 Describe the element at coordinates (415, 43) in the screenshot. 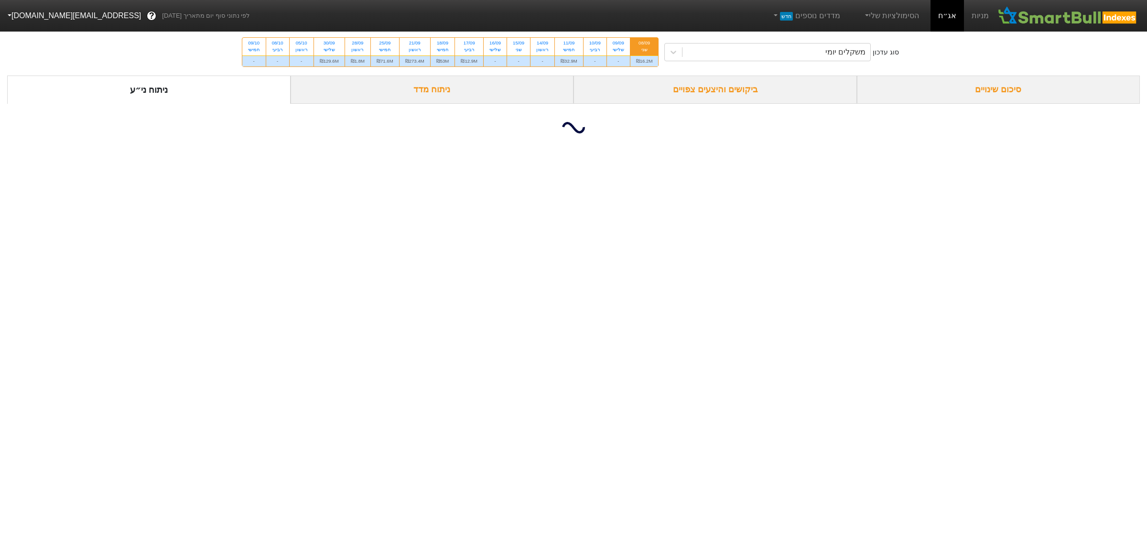

I see `div: 21/09` at that location.